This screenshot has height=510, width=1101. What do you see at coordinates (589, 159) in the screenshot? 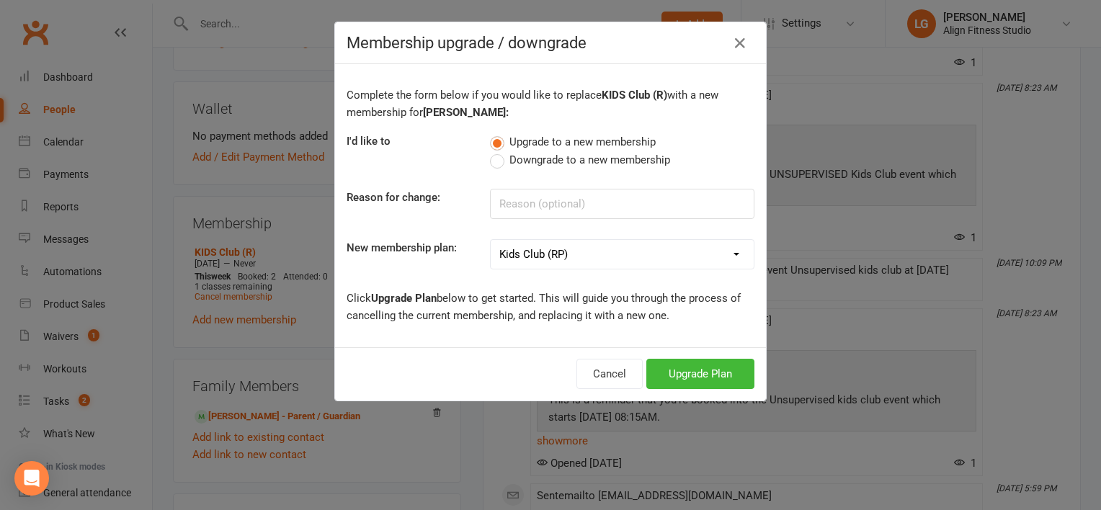
I see `span: Downgrade to a new membership` at bounding box center [589, 159].